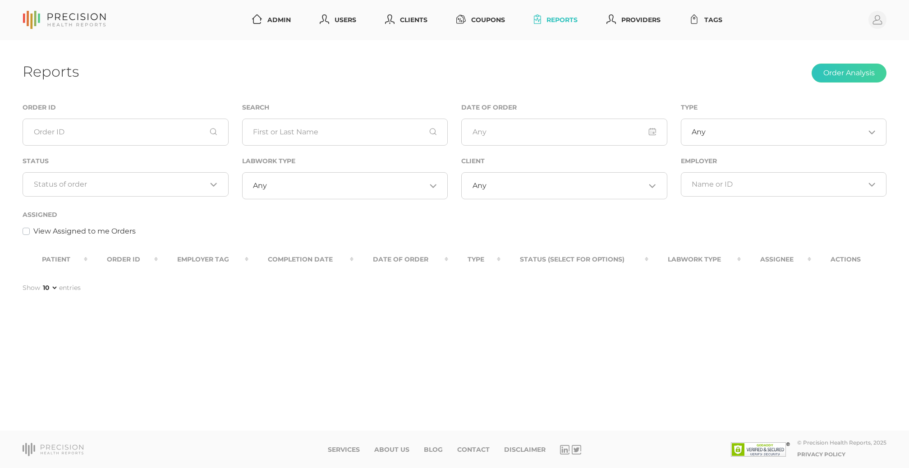 This screenshot has width=909, height=468. What do you see at coordinates (203, 259) in the screenshot?
I see `th: Employer Tag` at bounding box center [203, 259].